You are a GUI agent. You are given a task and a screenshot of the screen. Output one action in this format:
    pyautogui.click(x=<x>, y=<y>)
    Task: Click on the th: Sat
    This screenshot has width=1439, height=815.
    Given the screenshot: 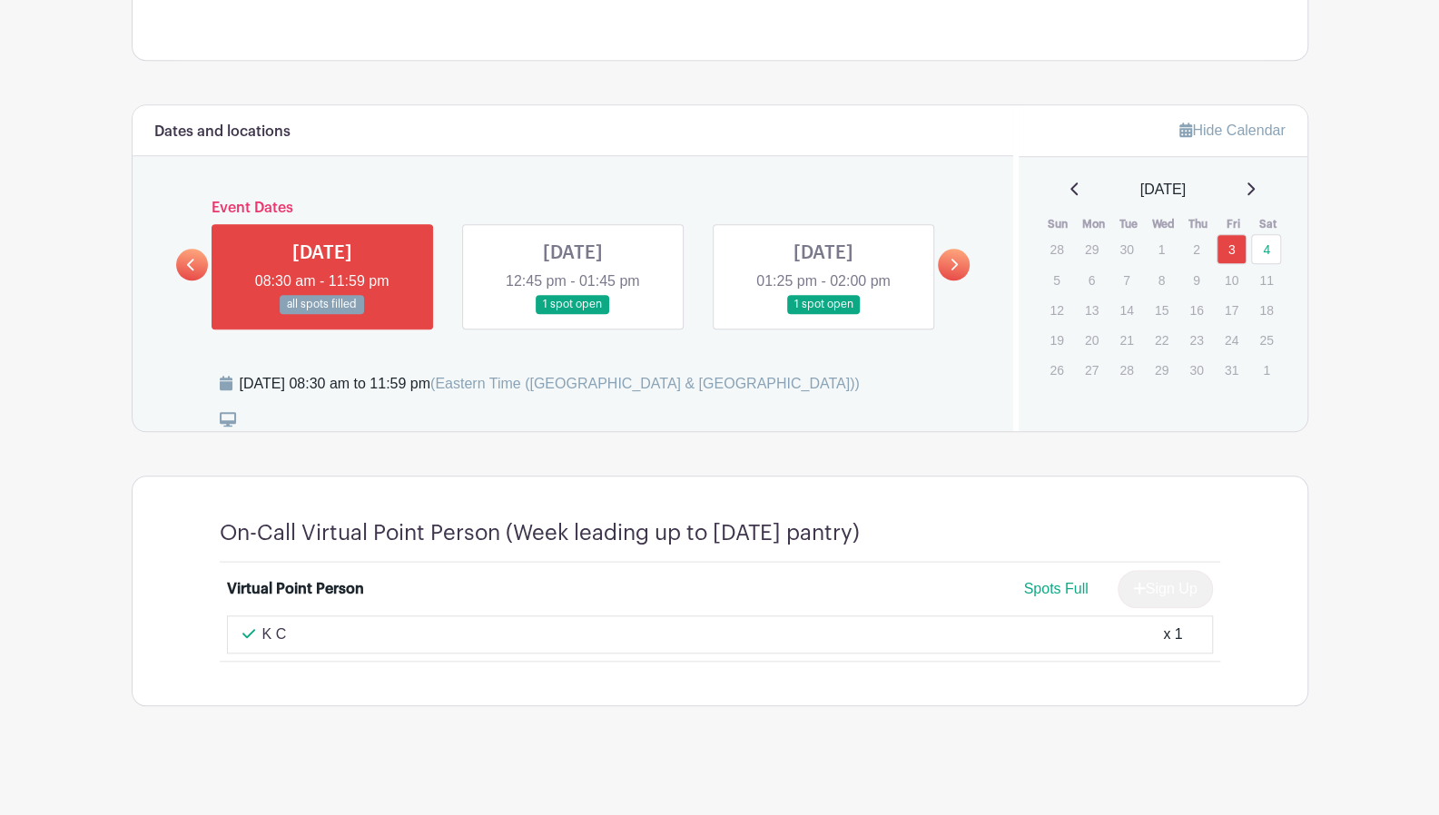 What is the action you would take?
    pyautogui.click(x=1267, y=224)
    